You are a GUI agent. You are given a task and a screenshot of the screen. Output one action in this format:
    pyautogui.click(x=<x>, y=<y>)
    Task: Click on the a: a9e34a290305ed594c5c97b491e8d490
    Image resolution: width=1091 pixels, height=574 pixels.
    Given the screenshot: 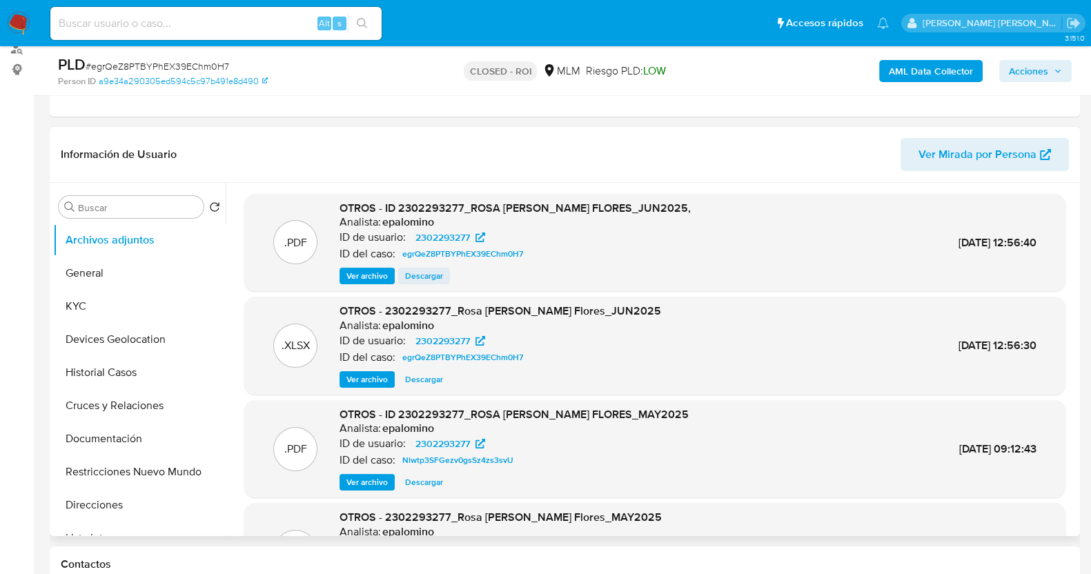 What is the action you would take?
    pyautogui.click(x=183, y=81)
    